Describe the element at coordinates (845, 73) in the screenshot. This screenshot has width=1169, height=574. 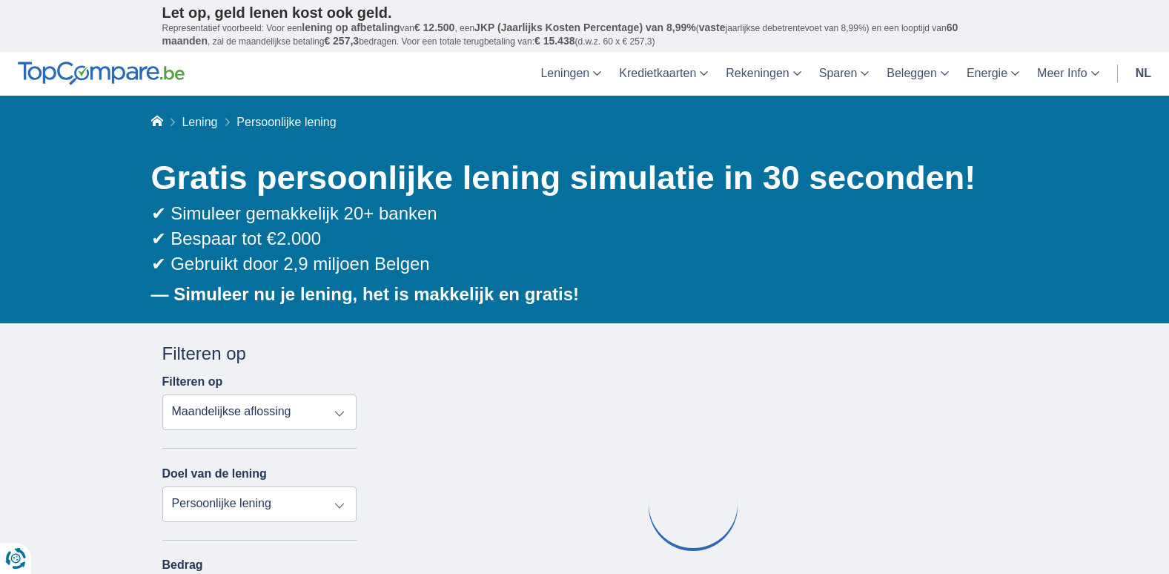
I see `a: Sparen` at that location.